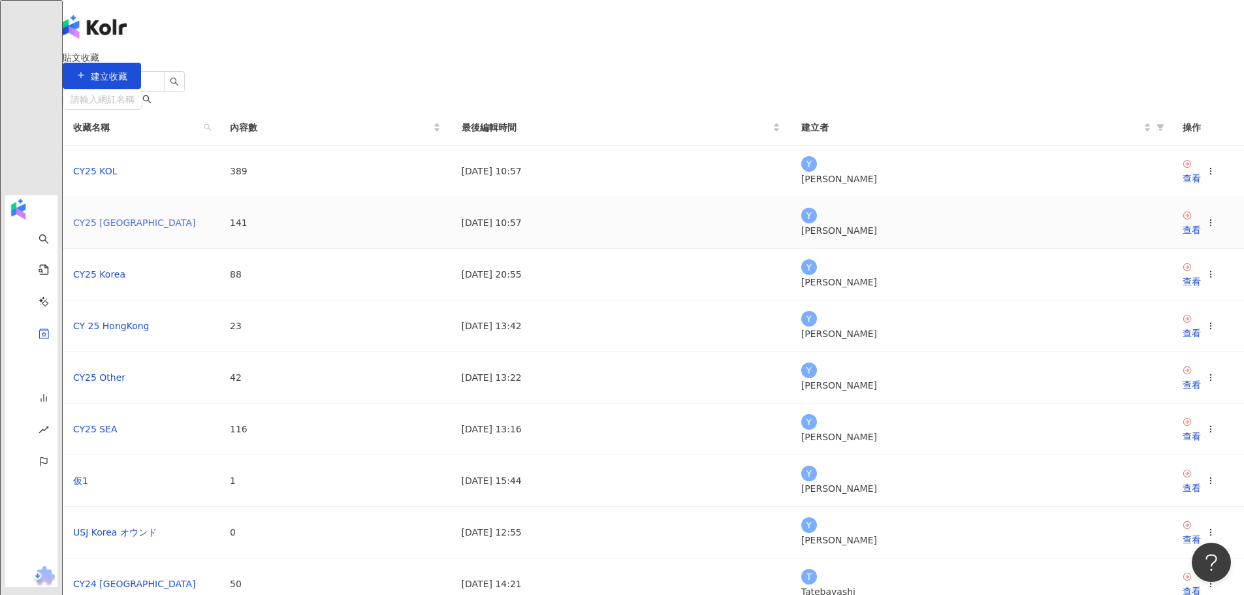 The width and height of the screenshot is (1244, 595). What do you see at coordinates (335, 223) in the screenshot?
I see `td: 141` at bounding box center [335, 223].